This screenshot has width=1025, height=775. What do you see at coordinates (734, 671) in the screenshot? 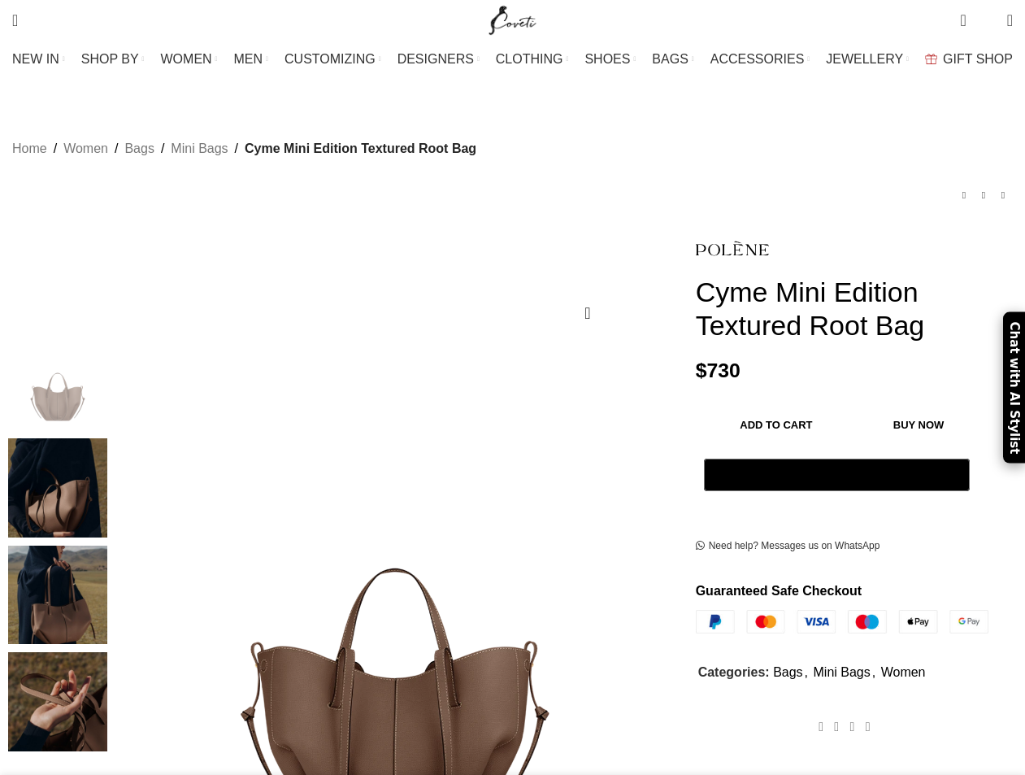
I see `span: Categories:` at bounding box center [734, 671].